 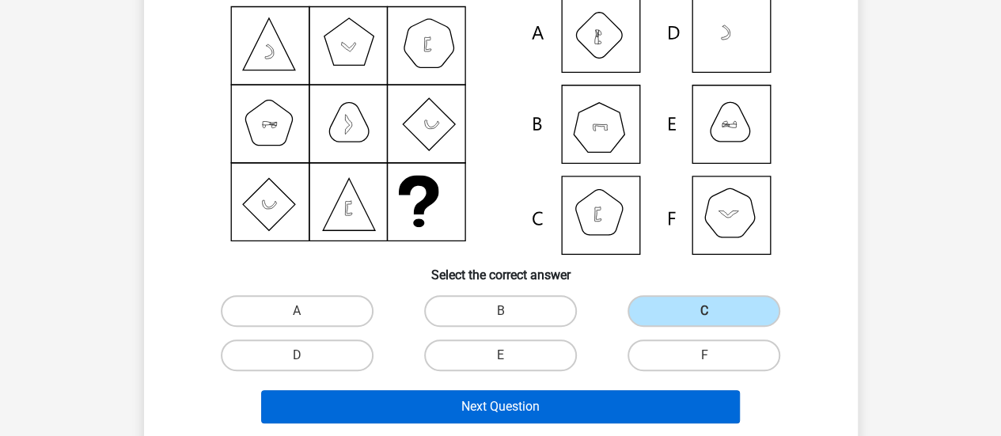 What do you see at coordinates (703, 355) in the screenshot?
I see `label: F` at bounding box center [703, 355].